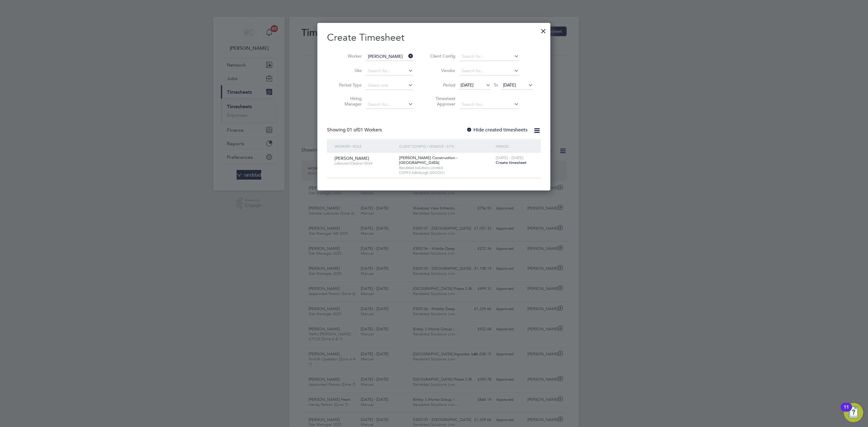 This screenshot has height=427, width=868. I want to click on div: 11, so click(846, 411).